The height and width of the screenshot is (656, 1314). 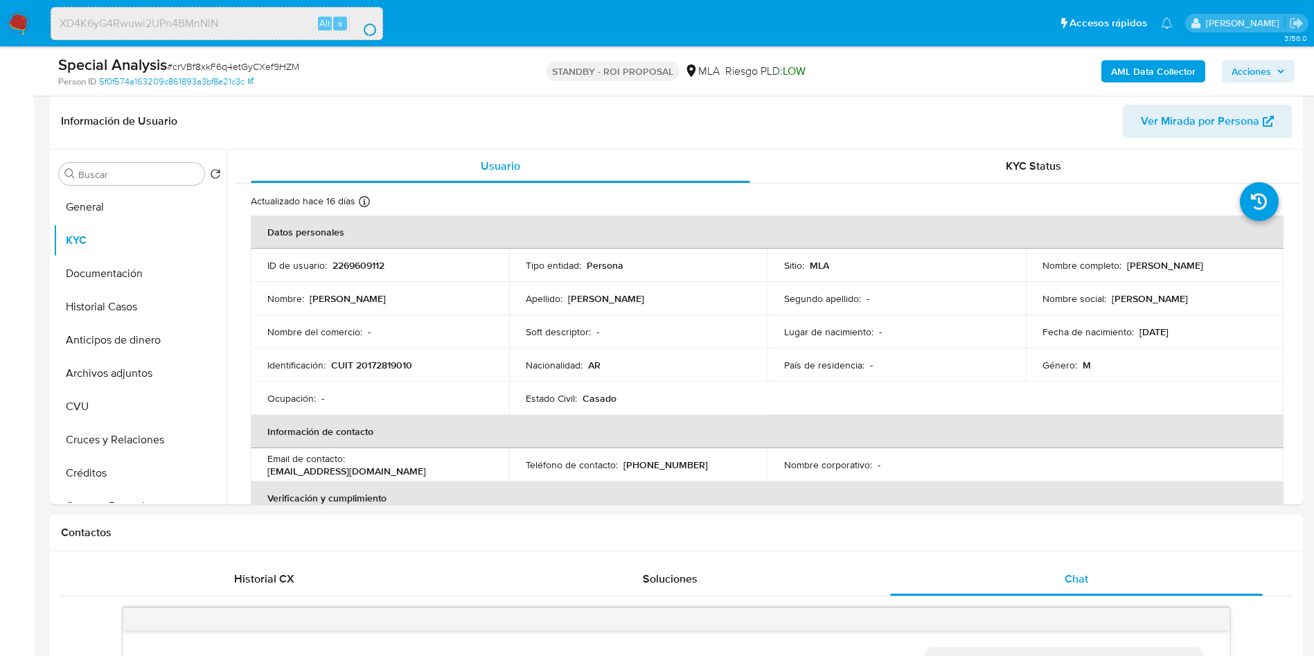 I want to click on p: 2269609112, so click(x=358, y=265).